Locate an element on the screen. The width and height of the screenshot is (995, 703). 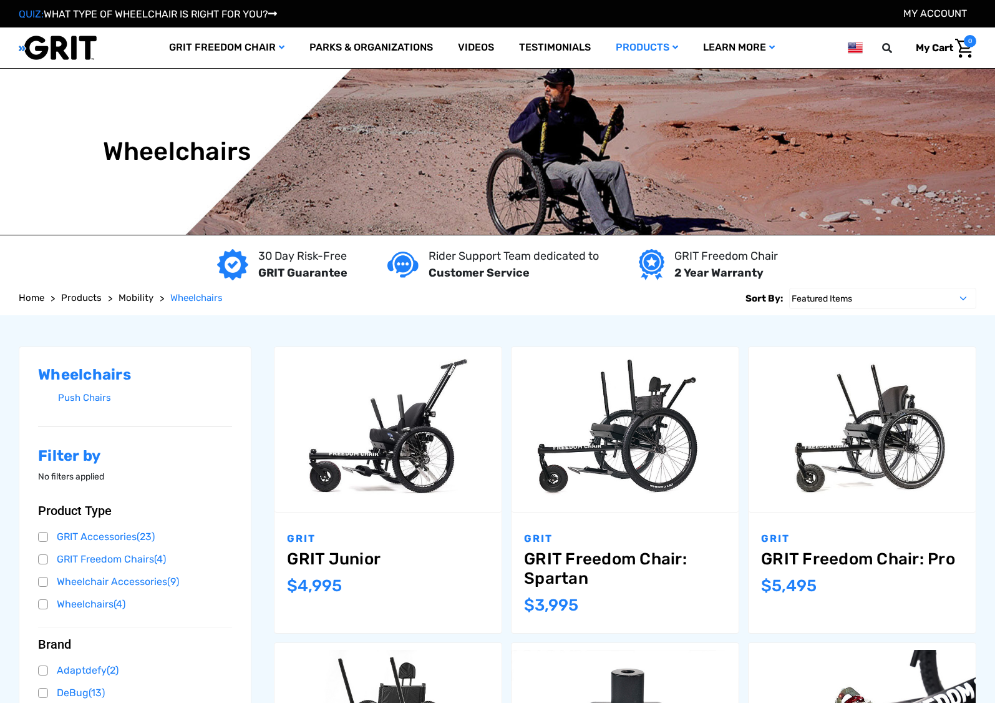
a: GRIT Accessories(23) is located at coordinates (135, 537).